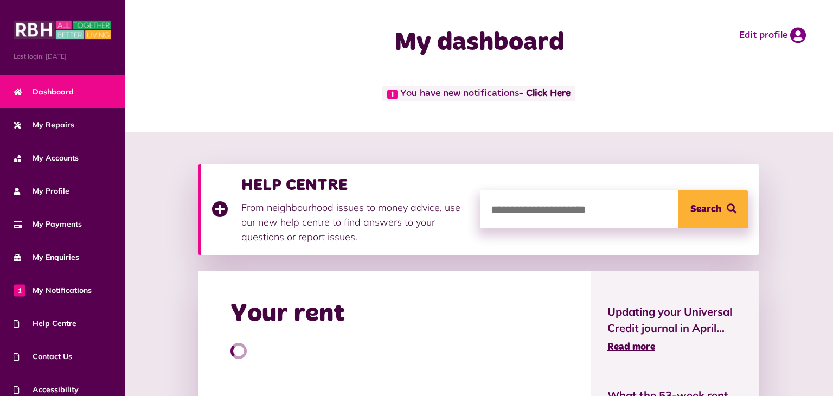  What do you see at coordinates (62, 30) in the screenshot?
I see `img: MyRBH` at bounding box center [62, 30].